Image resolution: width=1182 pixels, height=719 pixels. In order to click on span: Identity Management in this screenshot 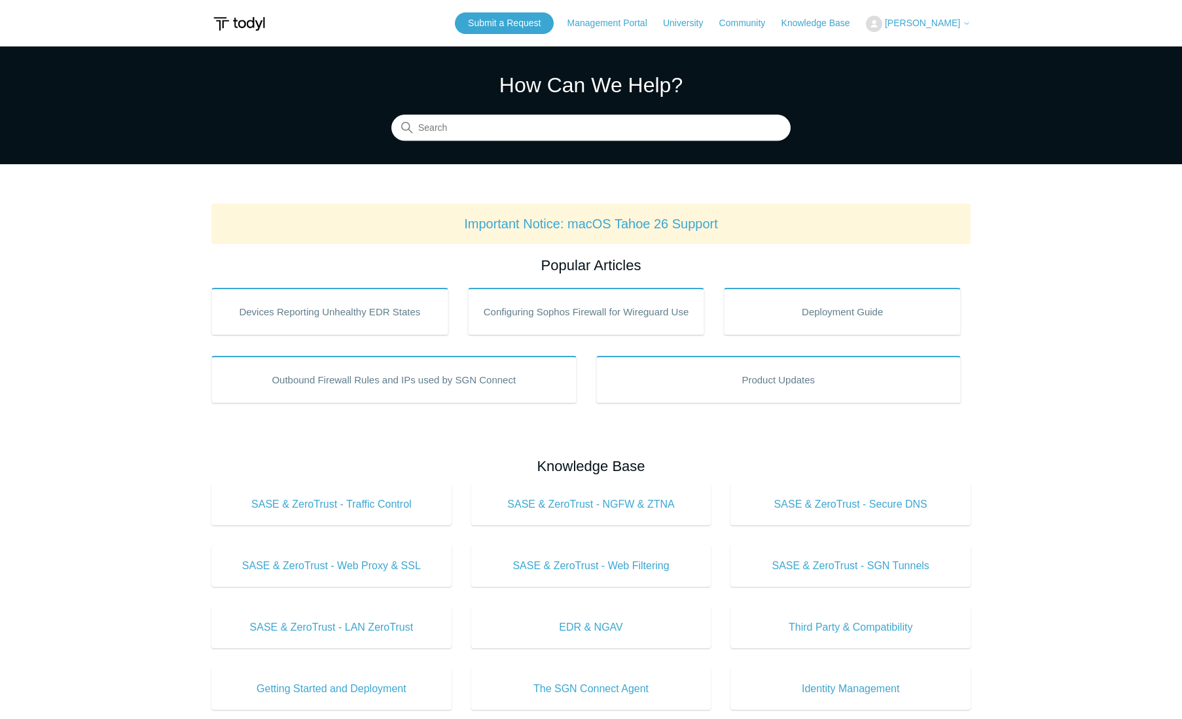, I will do `click(850, 689)`.